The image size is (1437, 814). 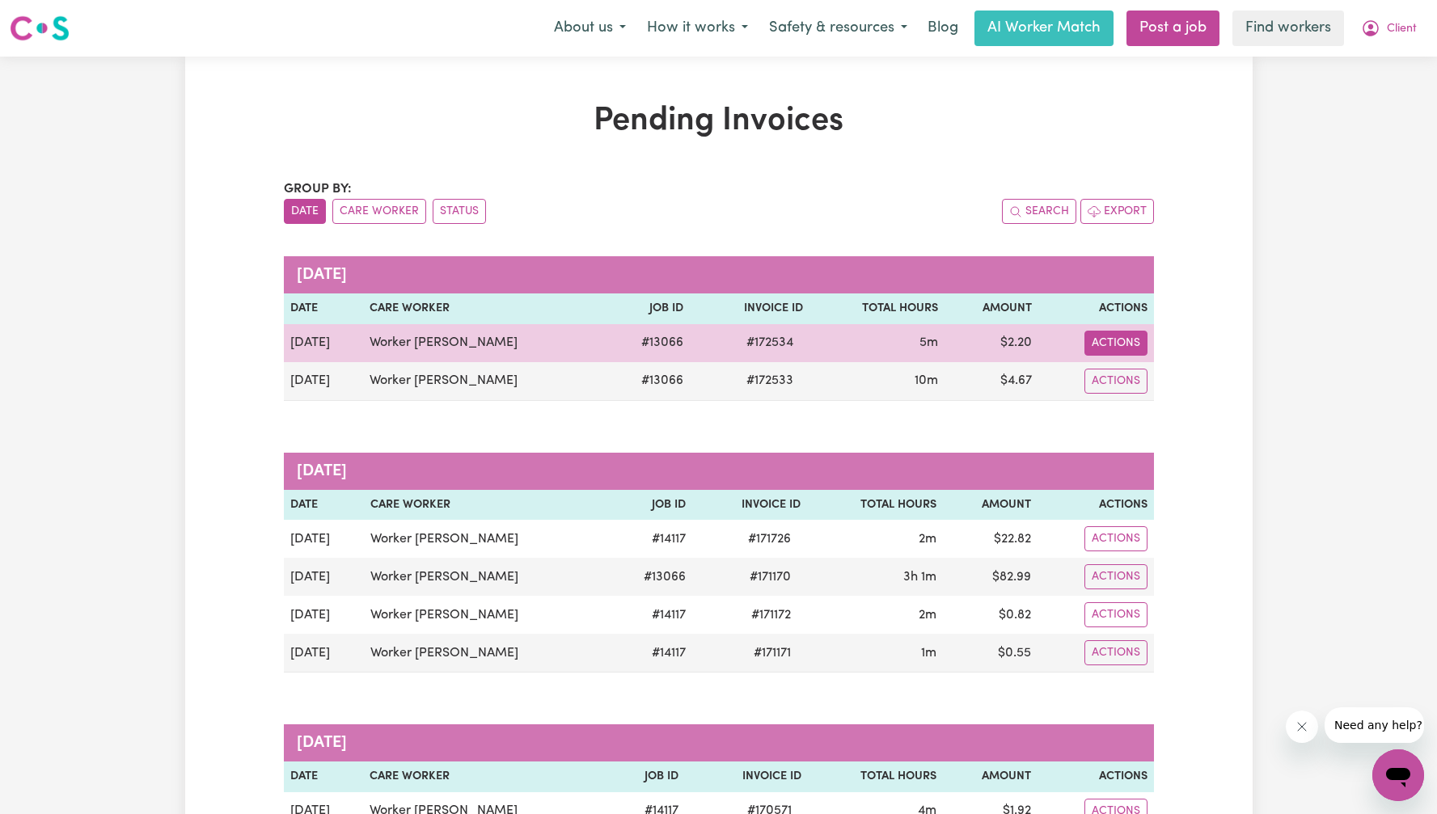 I want to click on span: # 171171, so click(x=772, y=654).